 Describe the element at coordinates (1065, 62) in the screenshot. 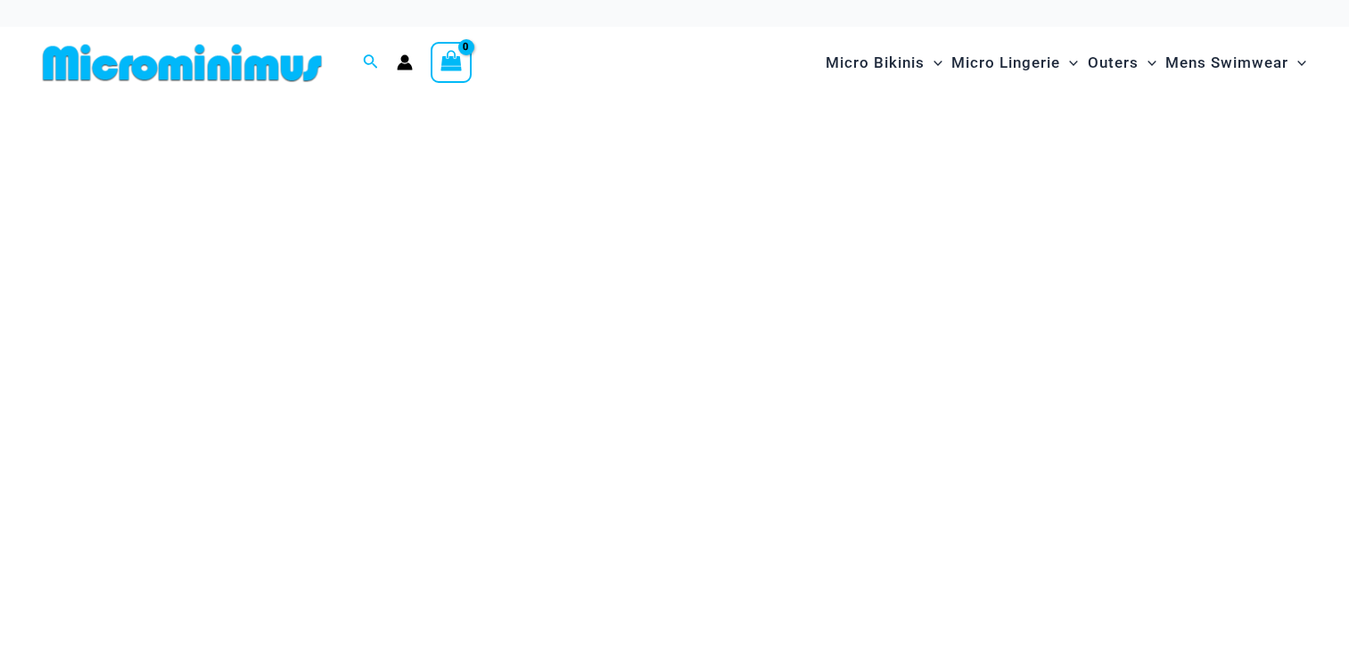

I see `nav: Site Navigation` at that location.